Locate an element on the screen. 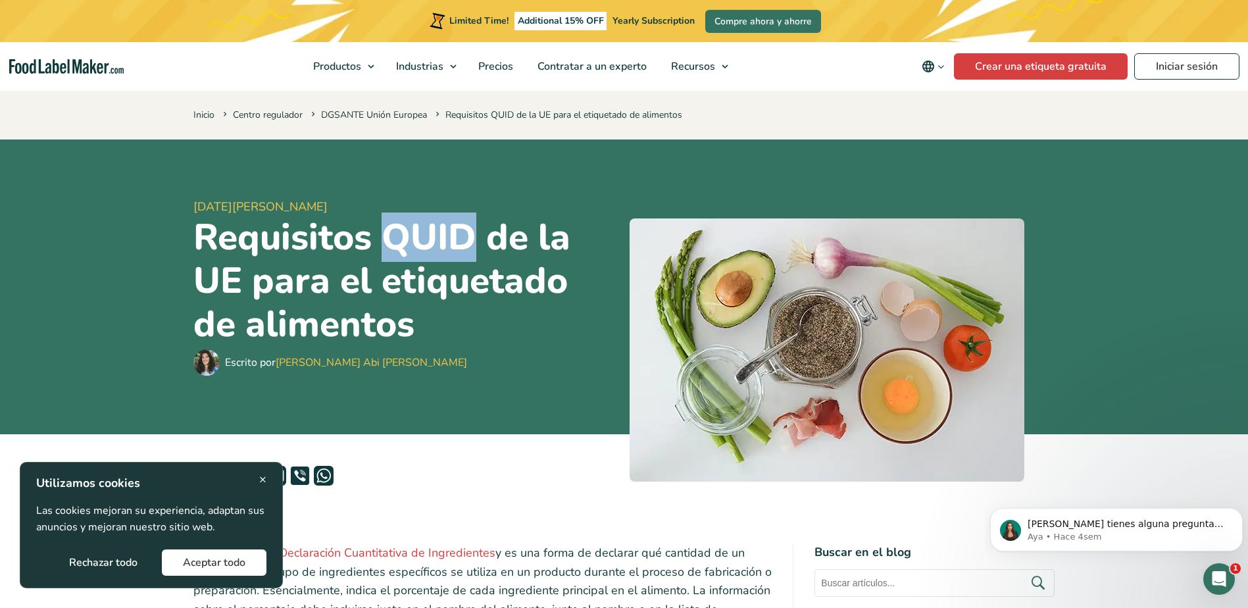  button: Rechazar todo is located at coordinates (103, 563).